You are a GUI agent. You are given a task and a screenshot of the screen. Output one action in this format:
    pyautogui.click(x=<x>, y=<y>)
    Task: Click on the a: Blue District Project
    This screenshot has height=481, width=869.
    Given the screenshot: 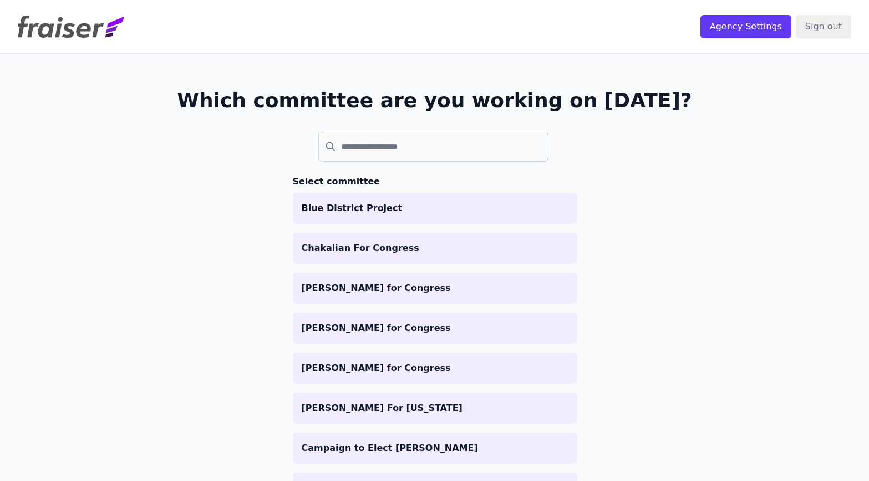 What is the action you would take?
    pyautogui.click(x=435, y=208)
    